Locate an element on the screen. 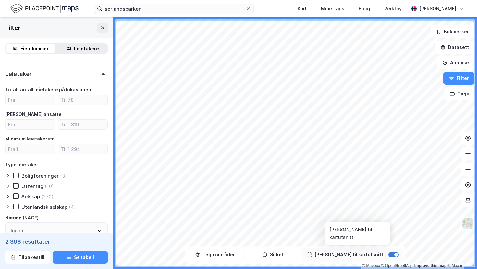 The image size is (477, 269). div: Selskap is located at coordinates (30, 197).